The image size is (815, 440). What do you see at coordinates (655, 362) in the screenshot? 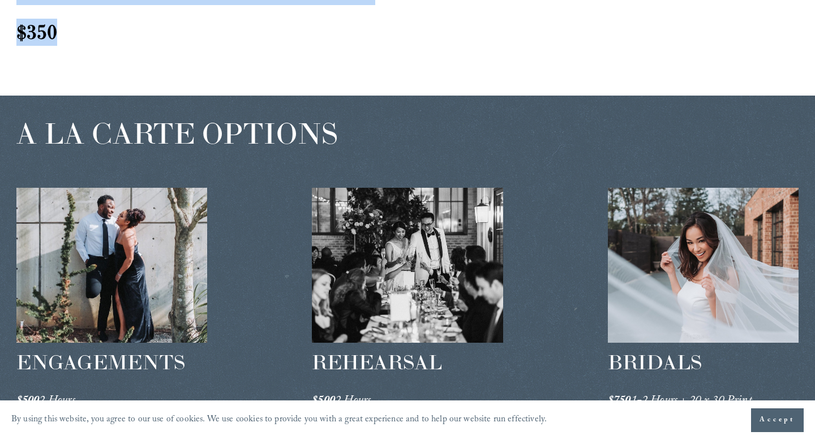
I see `span: BRIDALS` at bounding box center [655, 362].